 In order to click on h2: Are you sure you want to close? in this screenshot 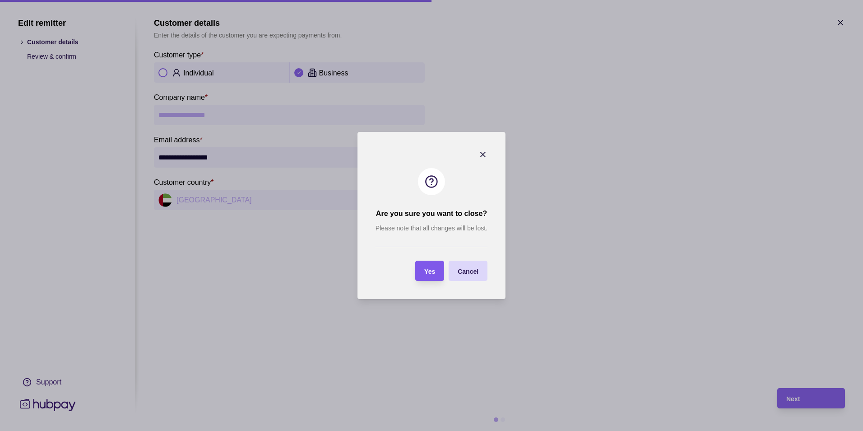, I will do `click(432, 214)`.